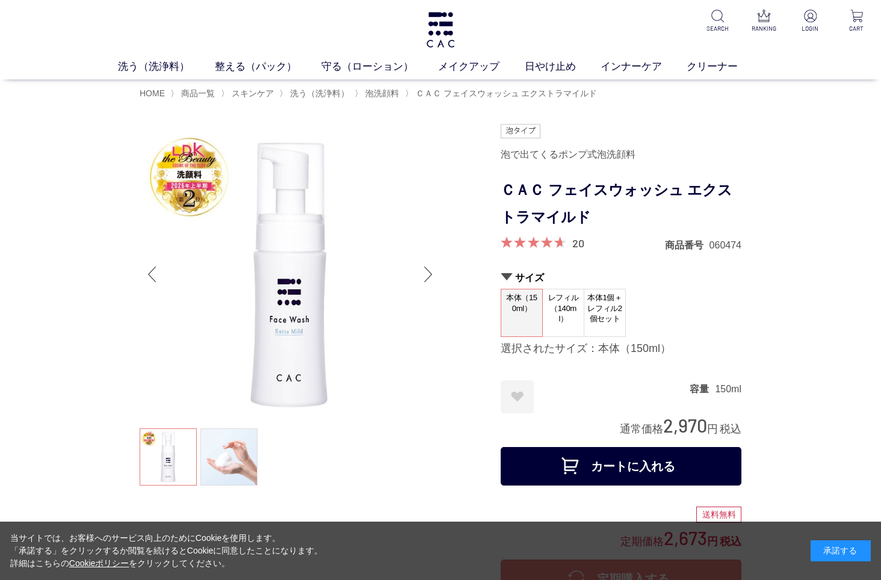  I want to click on p: LOGIN, so click(810, 28).